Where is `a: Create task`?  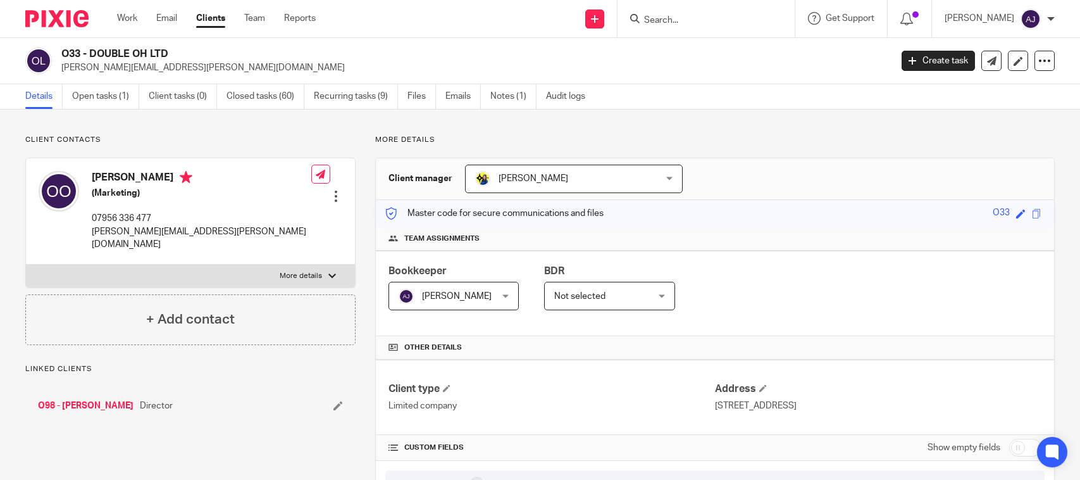 a: Create task is located at coordinates (939, 61).